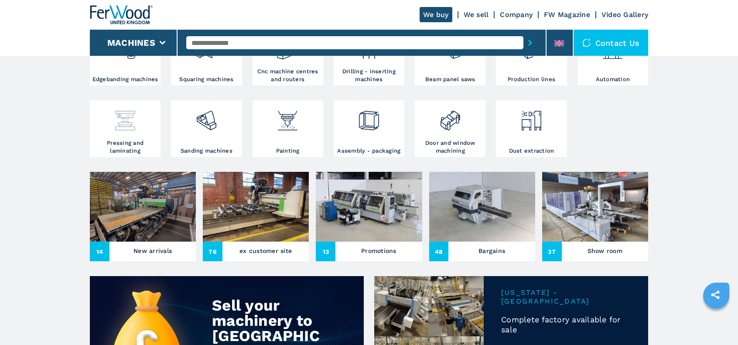  Describe the element at coordinates (265, 251) in the screenshot. I see `h3: ex customer site` at that location.